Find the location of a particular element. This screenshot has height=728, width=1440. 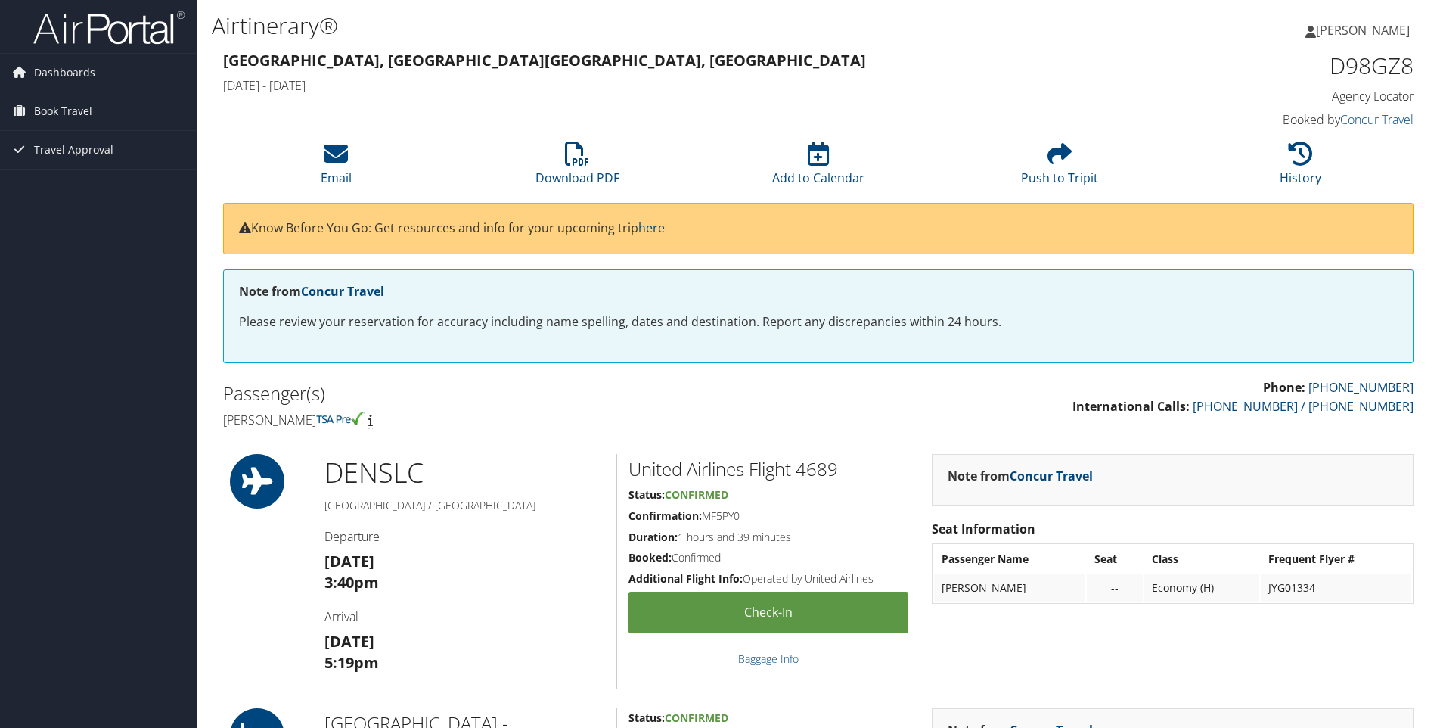

h5: Confirmed is located at coordinates (769, 558).